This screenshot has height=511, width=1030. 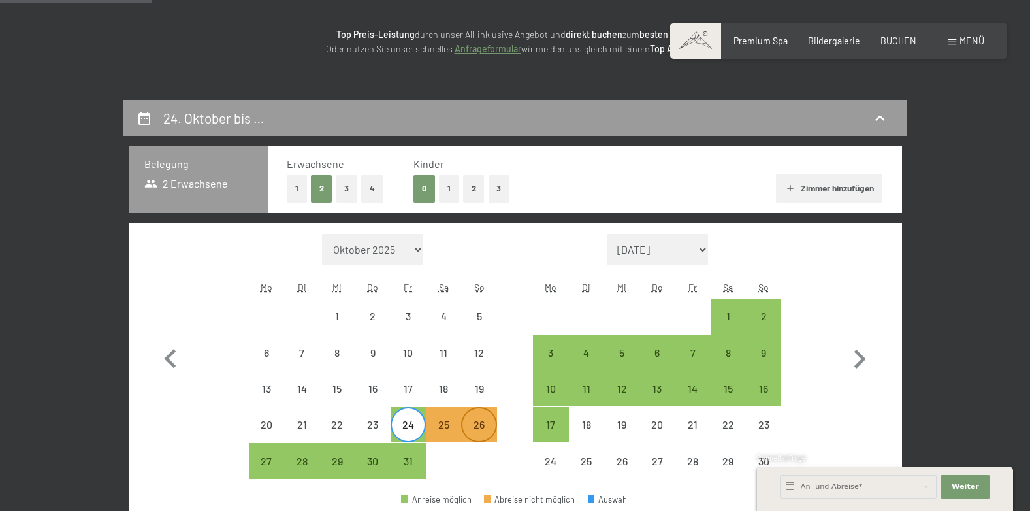 I want to click on div: Tue Oct 07 2025, so click(x=302, y=353).